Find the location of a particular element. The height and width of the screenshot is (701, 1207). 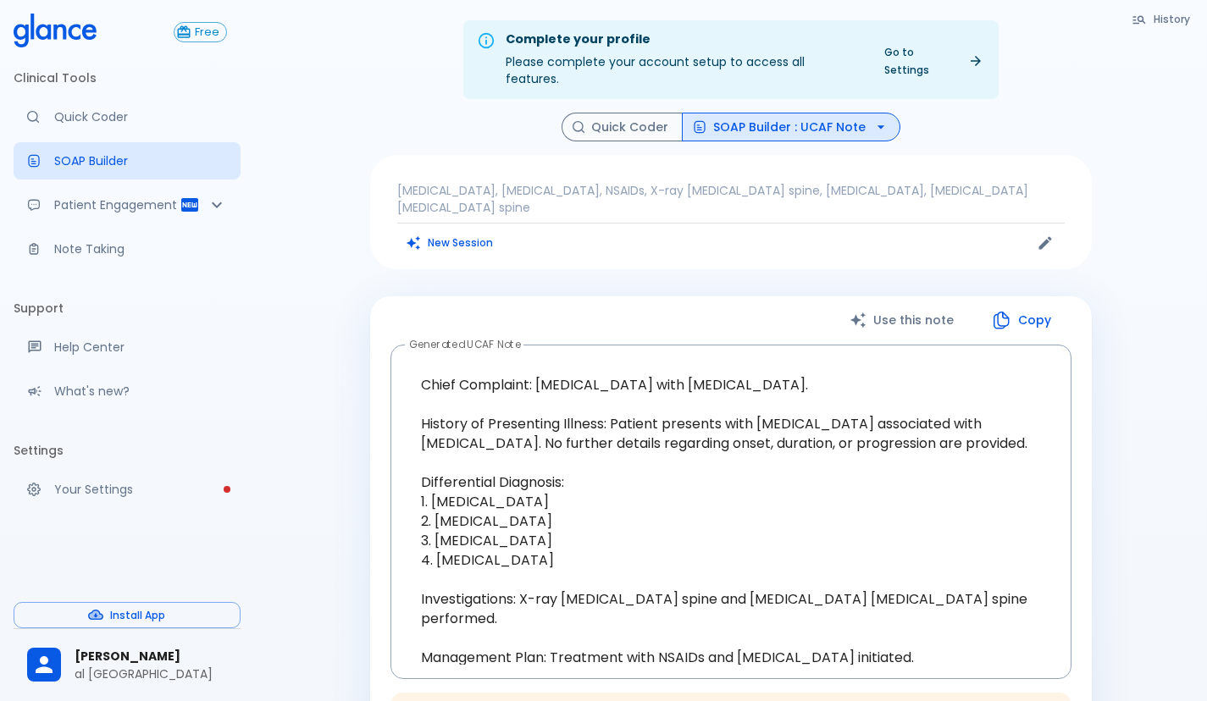

button: Copy is located at coordinates (1022, 320).